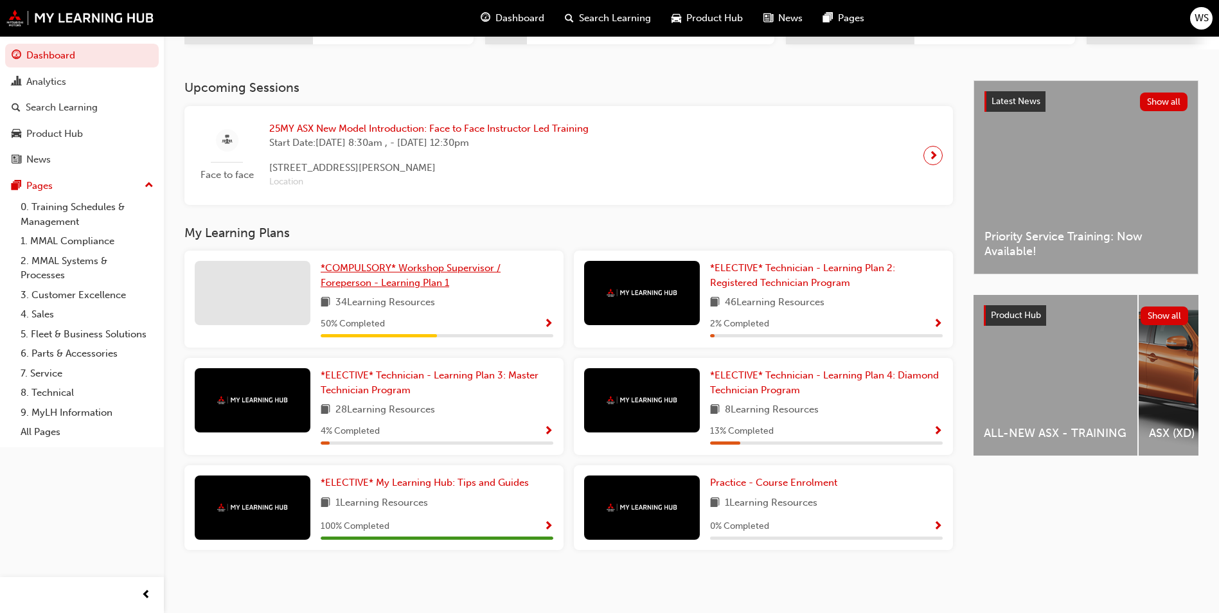  Describe the element at coordinates (774, 303) in the screenshot. I see `span: 46 Learning Resources` at that location.